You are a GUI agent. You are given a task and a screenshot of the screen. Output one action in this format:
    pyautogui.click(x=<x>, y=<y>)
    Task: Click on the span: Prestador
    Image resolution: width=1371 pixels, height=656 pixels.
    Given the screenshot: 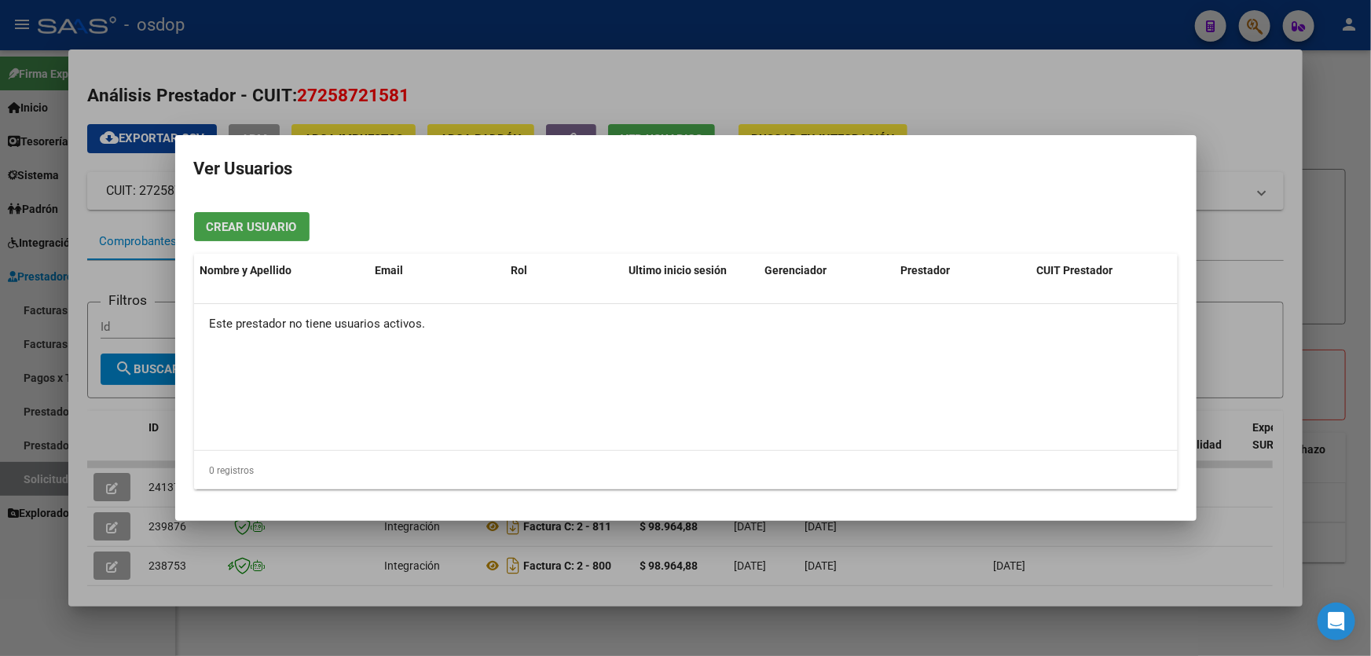 What is the action you would take?
    pyautogui.click(x=926, y=270)
    